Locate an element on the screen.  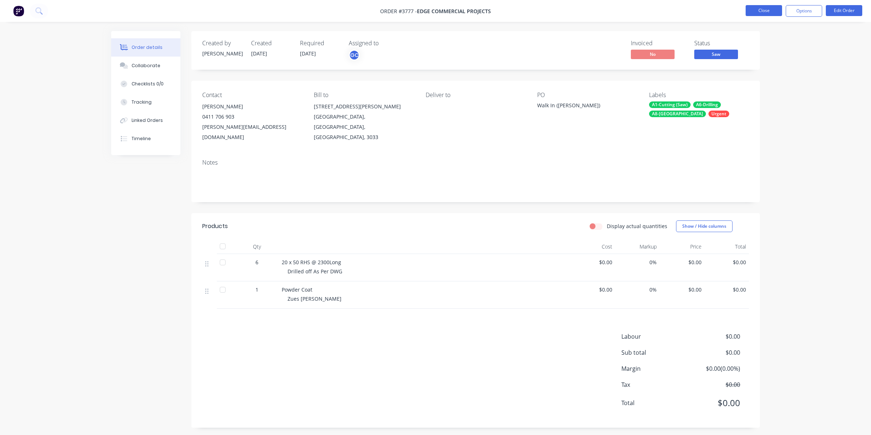
span: Labour is located at coordinates (654, 336).